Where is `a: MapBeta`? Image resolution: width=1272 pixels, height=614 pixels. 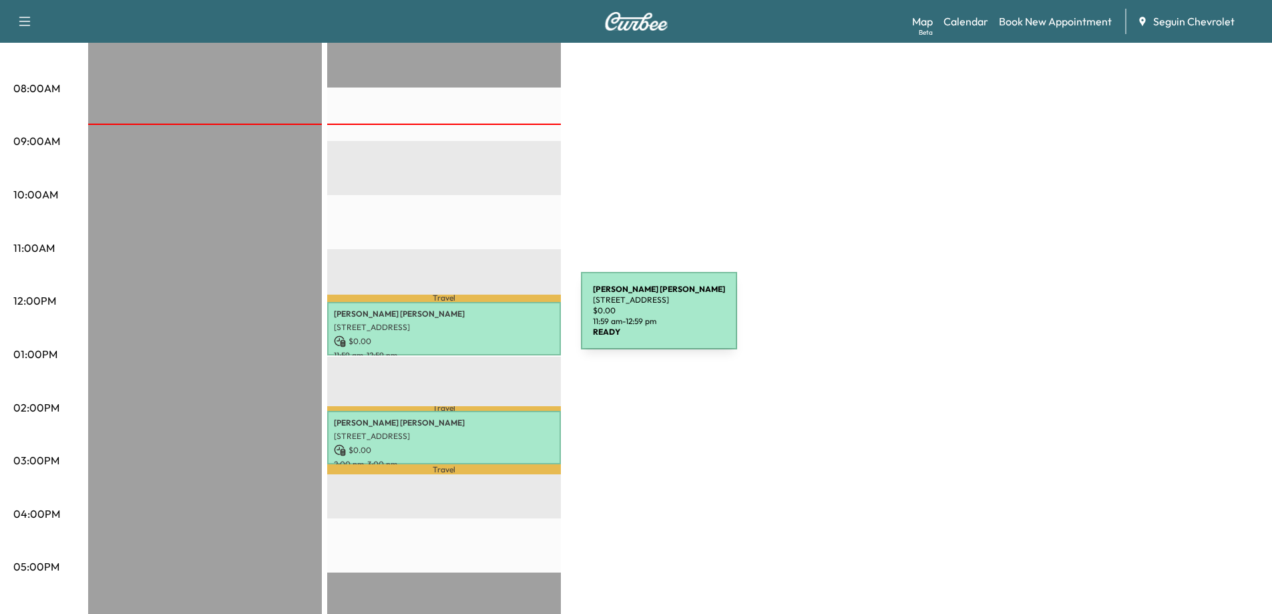
a: MapBeta is located at coordinates (922, 21).